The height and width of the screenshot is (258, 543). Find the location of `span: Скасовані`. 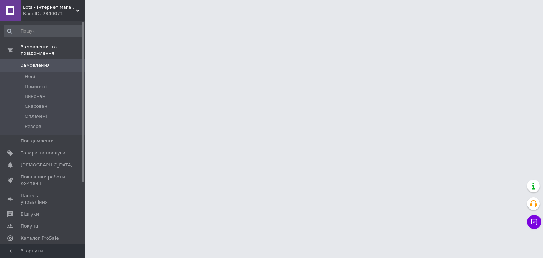

span: Скасовані is located at coordinates (37, 106).